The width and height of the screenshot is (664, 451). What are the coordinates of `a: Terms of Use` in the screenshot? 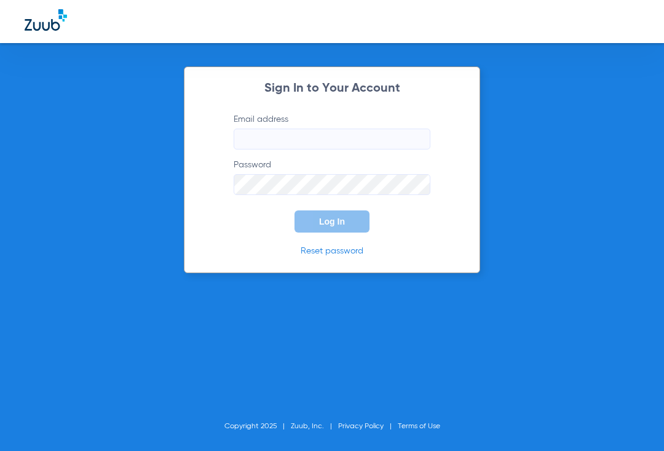 It's located at (419, 426).